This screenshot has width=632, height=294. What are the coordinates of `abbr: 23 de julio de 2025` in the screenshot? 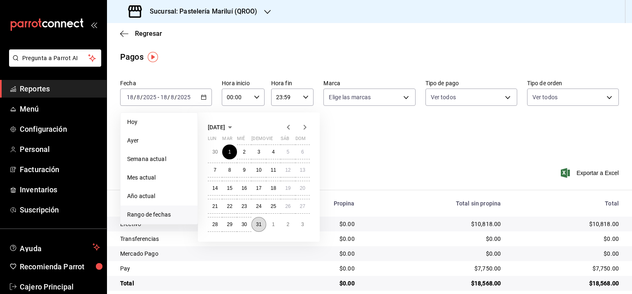 It's located at (244, 206).